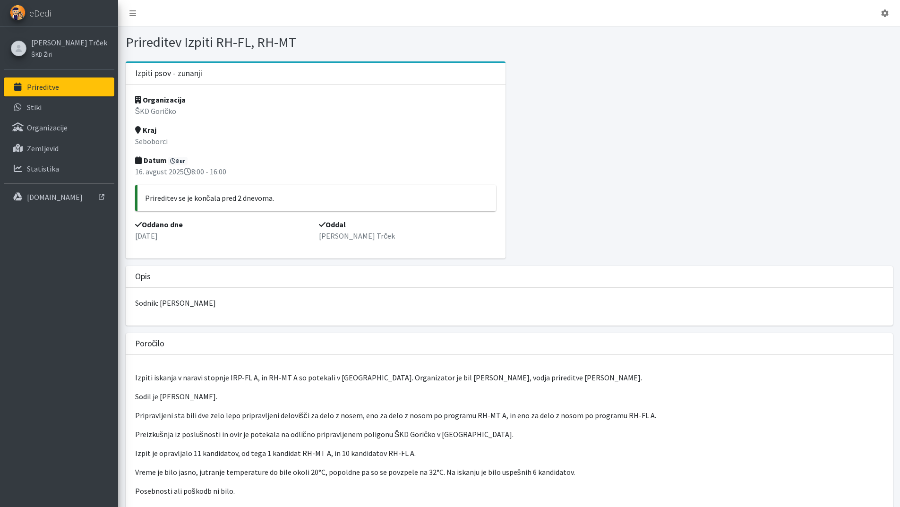 This screenshot has height=507, width=900. Describe the element at coordinates (59, 148) in the screenshot. I see `a: Zemljevid` at that location.